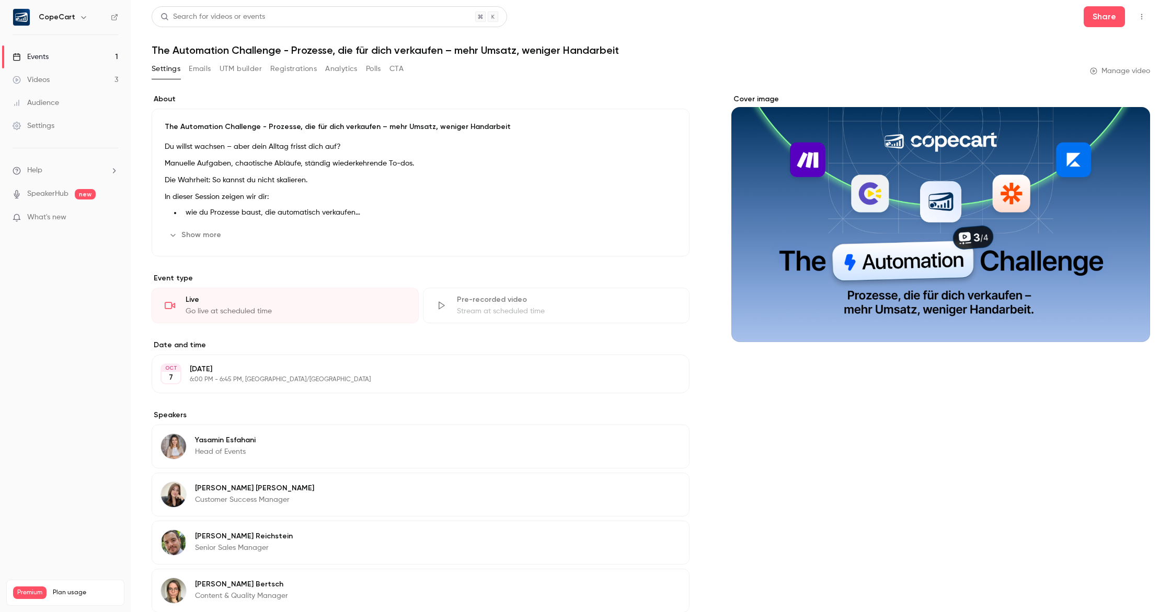 This screenshot has width=1171, height=612. Describe the element at coordinates (420, 164) in the screenshot. I see `p: Manuelle Aufgaben, chaotische Abläufe, ständig wiederkehrende To-dos.` at that location.